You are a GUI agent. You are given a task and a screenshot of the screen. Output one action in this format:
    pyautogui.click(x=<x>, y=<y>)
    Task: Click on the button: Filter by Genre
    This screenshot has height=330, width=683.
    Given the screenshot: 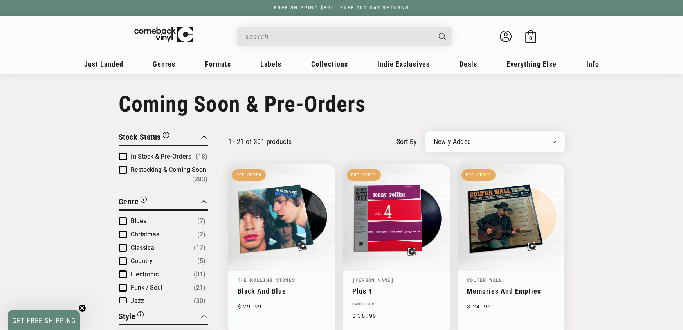 What is the action you would take?
    pyautogui.click(x=133, y=202)
    